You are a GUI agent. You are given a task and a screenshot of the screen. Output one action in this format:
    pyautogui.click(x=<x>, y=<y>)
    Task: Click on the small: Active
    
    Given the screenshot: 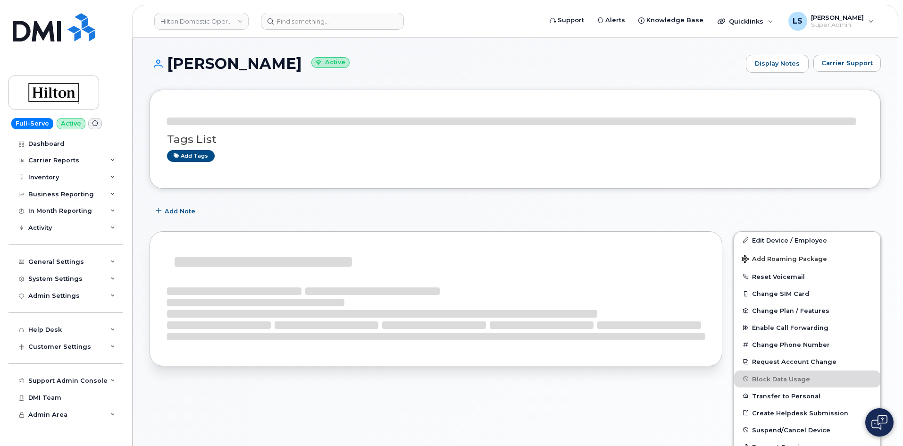 What is the action you would take?
    pyautogui.click(x=330, y=62)
    